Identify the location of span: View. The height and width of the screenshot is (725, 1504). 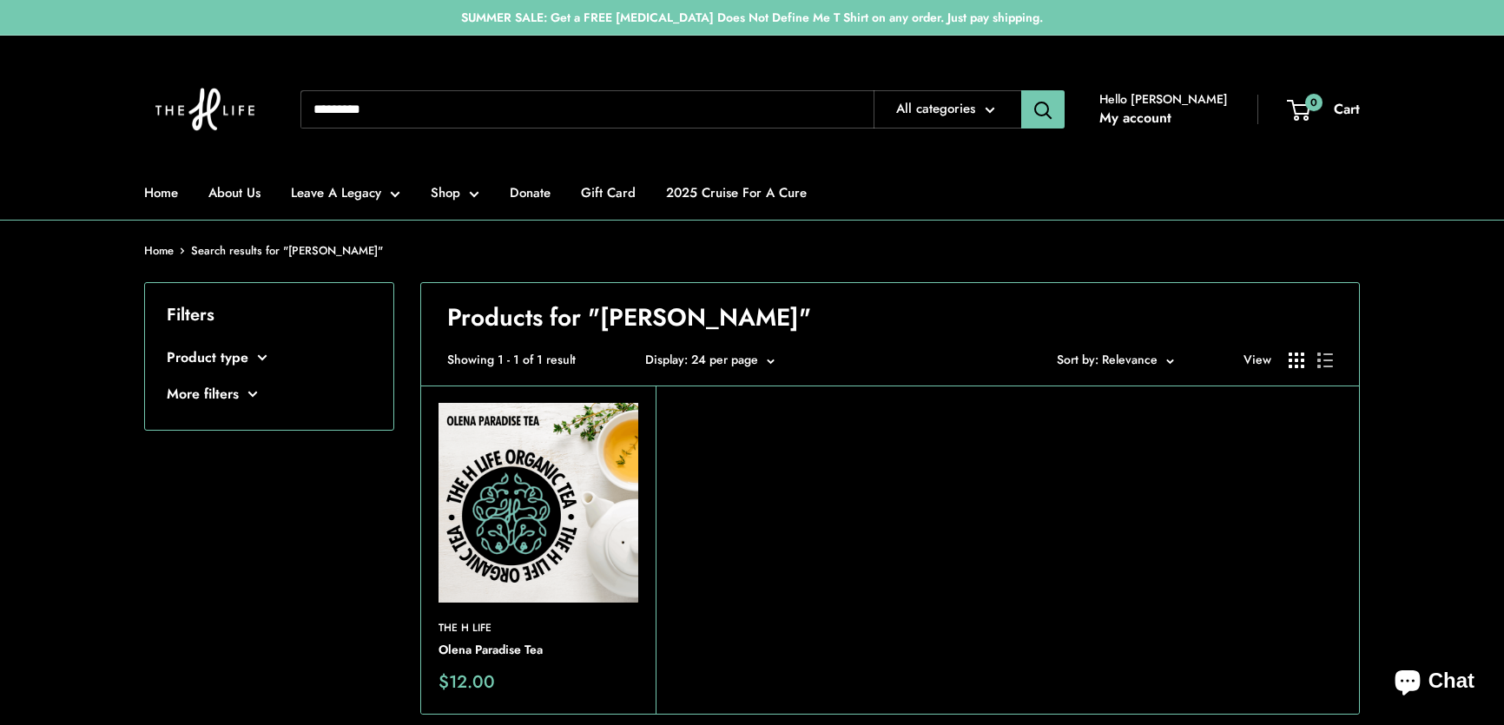
(1258, 360).